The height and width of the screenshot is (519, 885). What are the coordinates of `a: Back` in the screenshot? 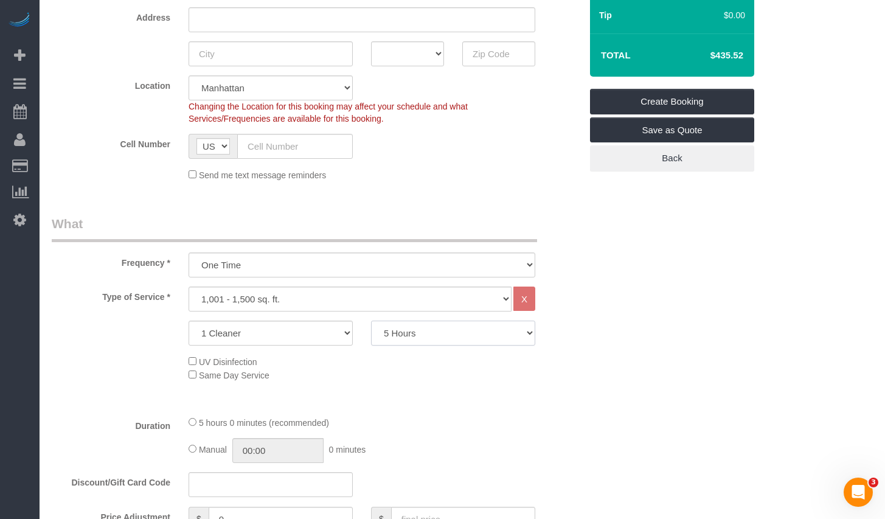 It's located at (672, 158).